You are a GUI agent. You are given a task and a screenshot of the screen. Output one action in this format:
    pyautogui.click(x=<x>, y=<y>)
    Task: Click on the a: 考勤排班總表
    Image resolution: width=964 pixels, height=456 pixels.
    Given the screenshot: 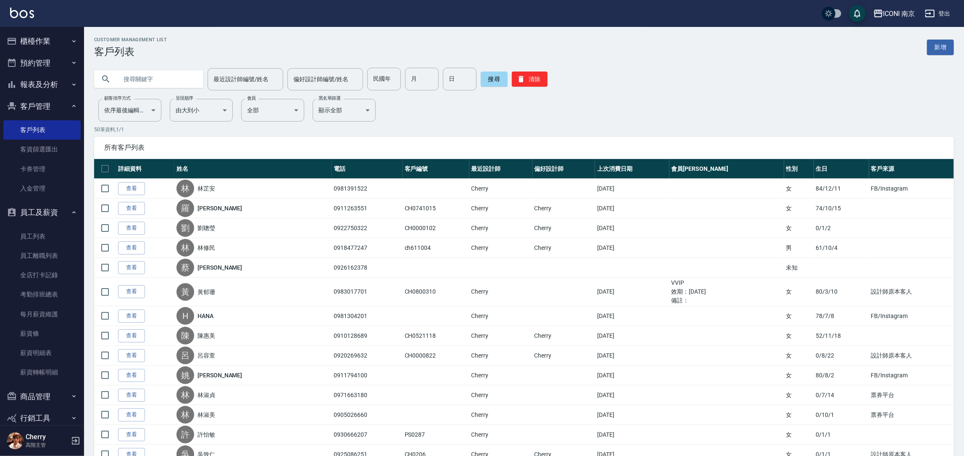 What is the action you would take?
    pyautogui.click(x=42, y=294)
    